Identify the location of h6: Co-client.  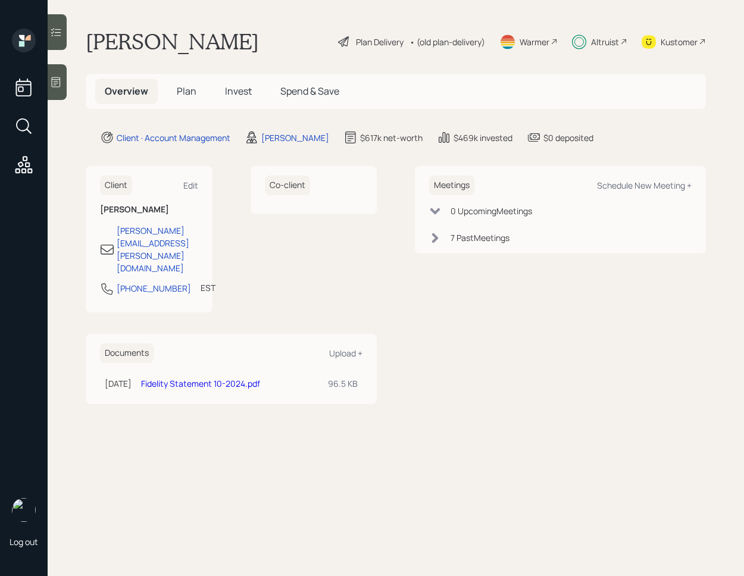
(287, 185).